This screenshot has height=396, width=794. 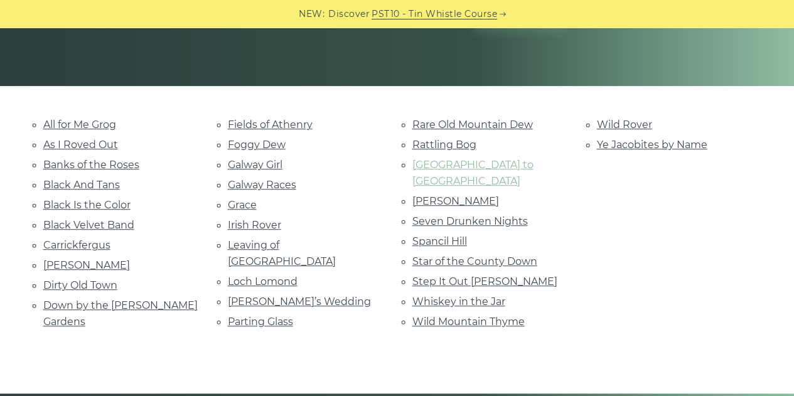 I want to click on a: Rare Old Mountain Dew, so click(x=473, y=124).